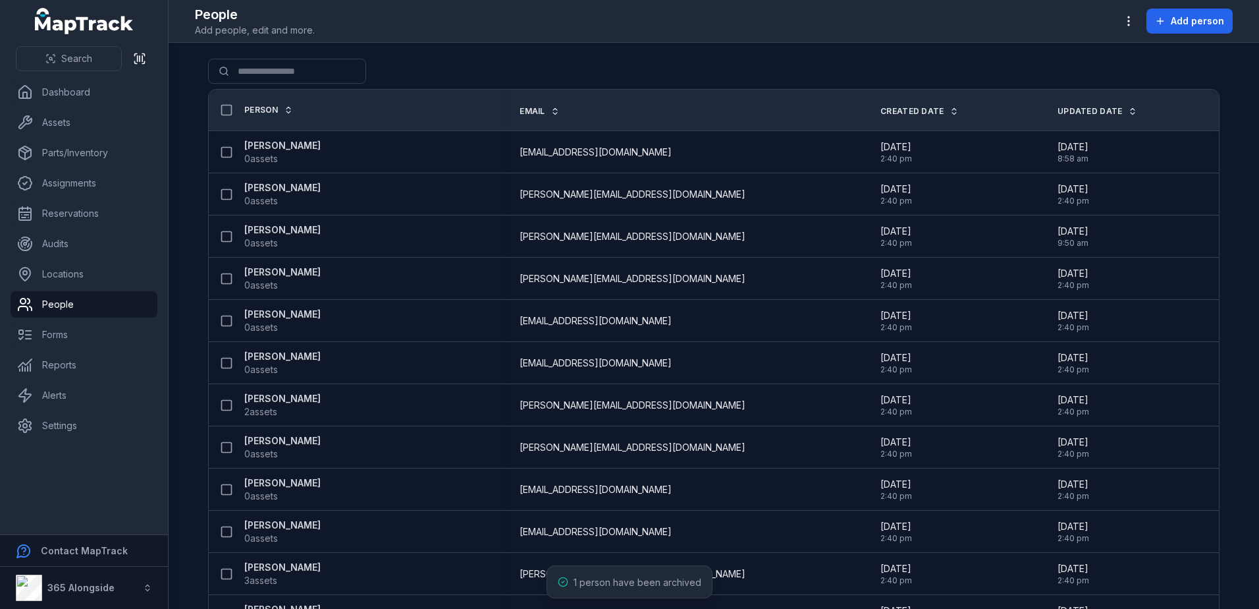 This screenshot has width=1259, height=609. Describe the element at coordinates (1090, 111) in the screenshot. I see `span: Updated Date` at that location.